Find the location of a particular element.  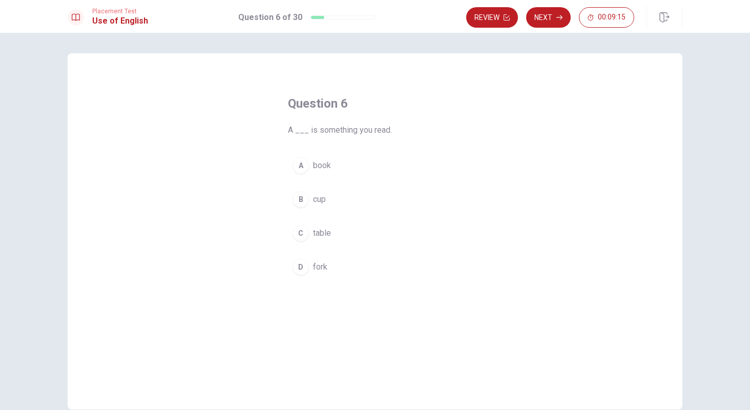

button: Abook is located at coordinates (375, 165).